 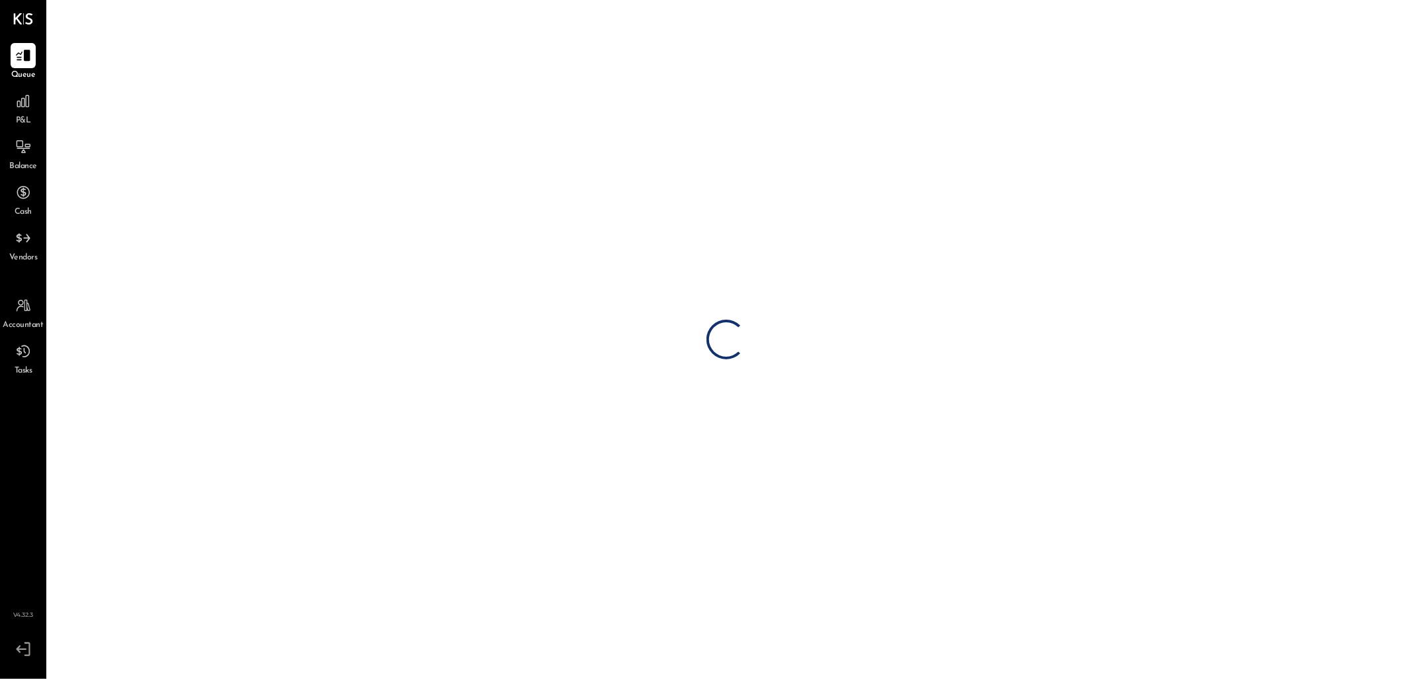 What do you see at coordinates (23, 108) in the screenshot?
I see `a: P&L` at bounding box center [23, 108].